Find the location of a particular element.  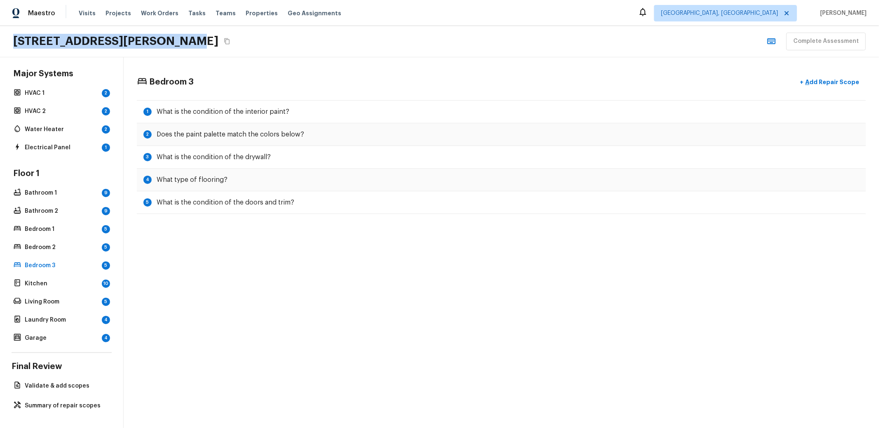

p: Kitchen is located at coordinates (61, 283).